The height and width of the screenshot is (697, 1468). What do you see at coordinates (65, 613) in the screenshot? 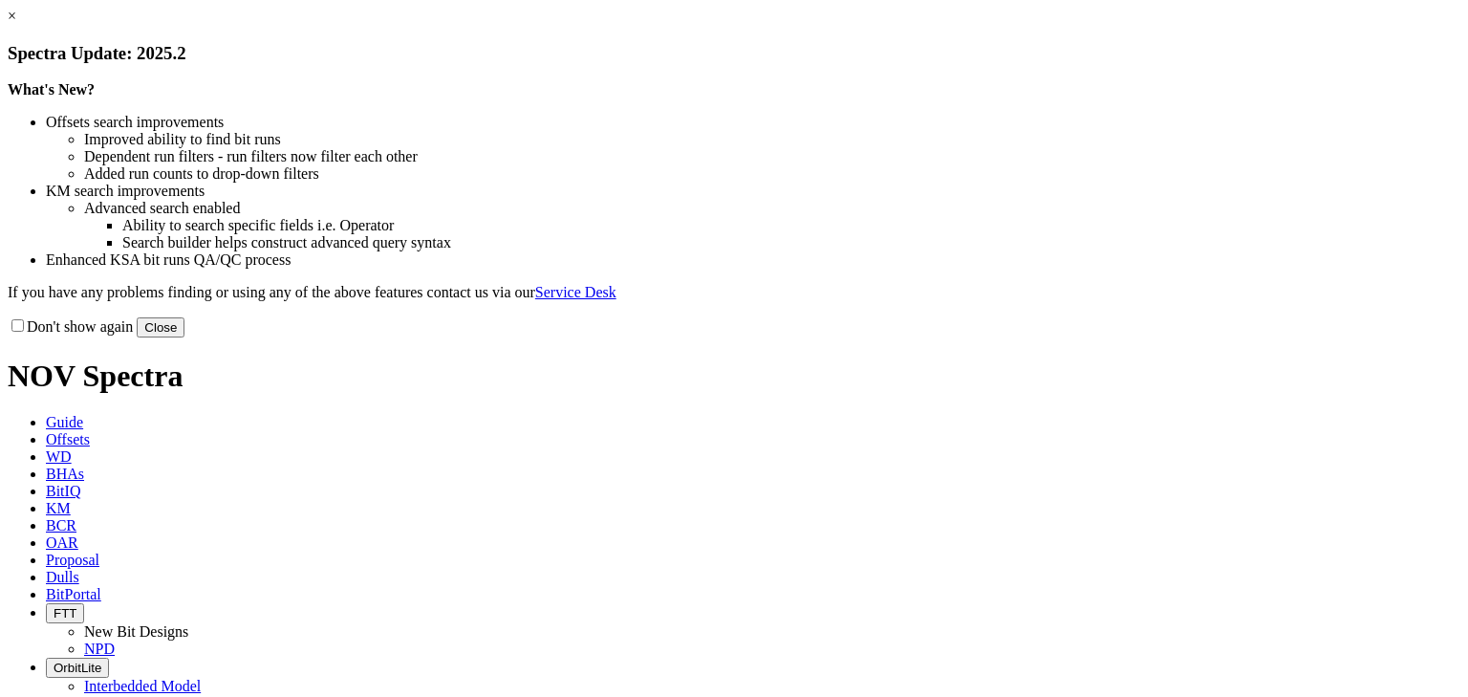
I see `span: FTT` at bounding box center [65, 613].